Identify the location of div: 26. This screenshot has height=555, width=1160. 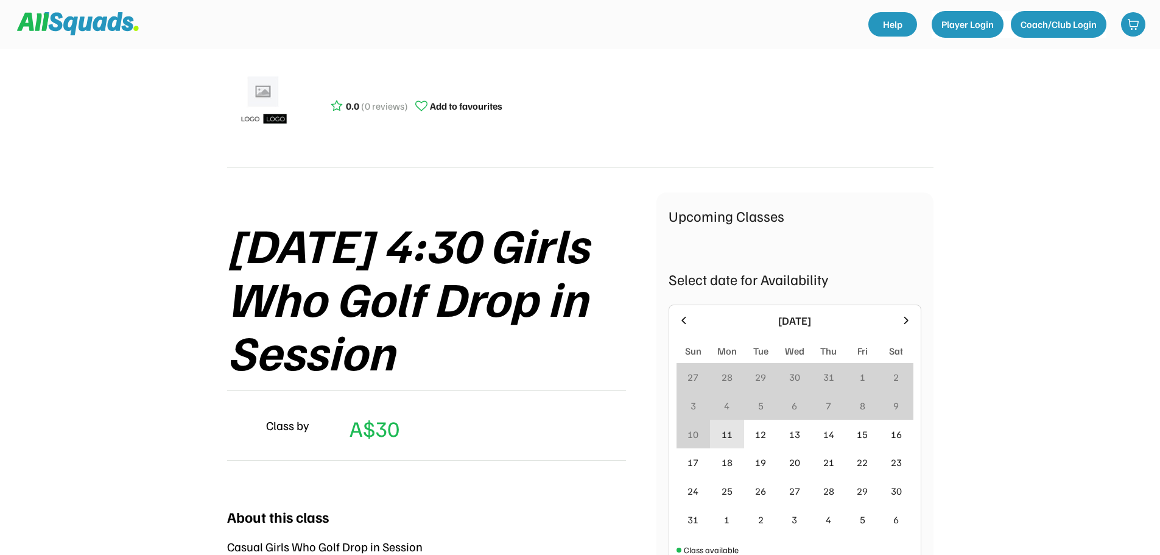
(760, 491).